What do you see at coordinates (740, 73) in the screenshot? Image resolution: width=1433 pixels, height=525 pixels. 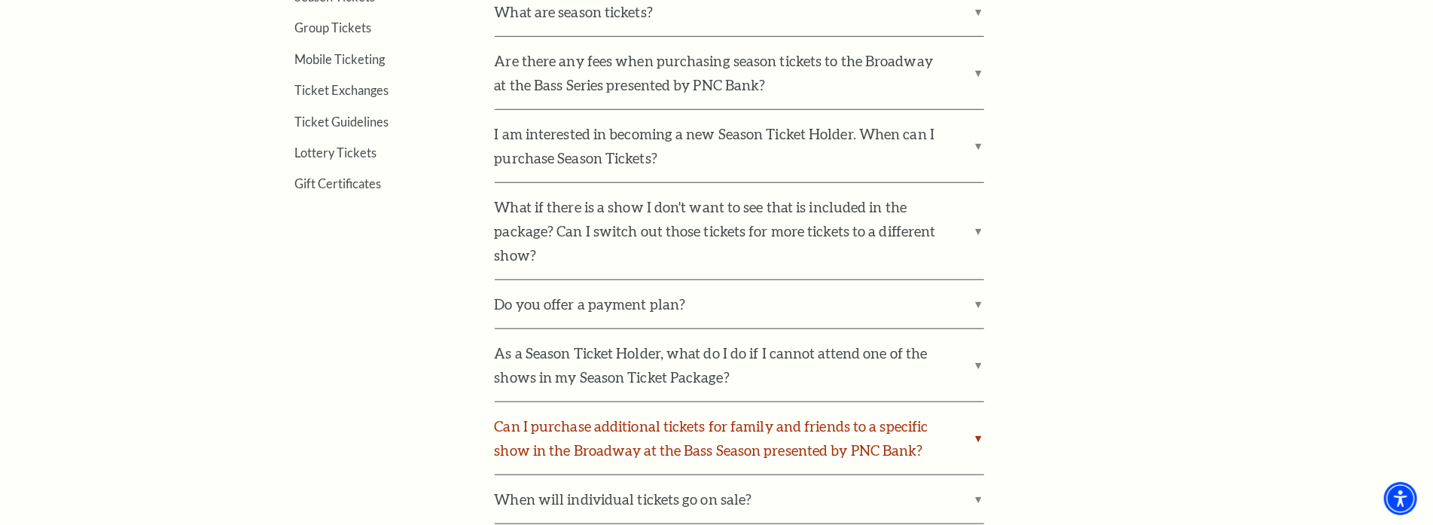 I see `label: Are there any fees when purchasing season tickets to the Broadway at the Bass Series presented by...` at bounding box center [740, 73].